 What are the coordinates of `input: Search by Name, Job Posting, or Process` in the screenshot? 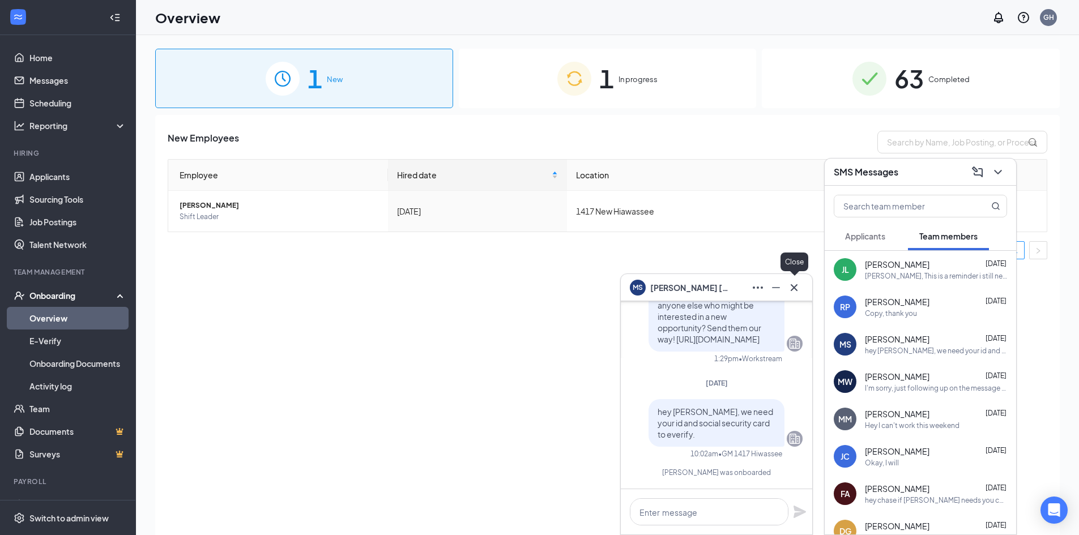 It's located at (962, 142).